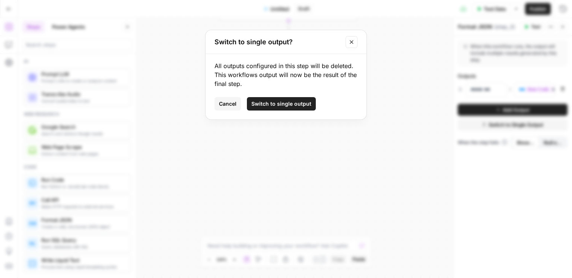  I want to click on button: Switch to single output, so click(281, 104).